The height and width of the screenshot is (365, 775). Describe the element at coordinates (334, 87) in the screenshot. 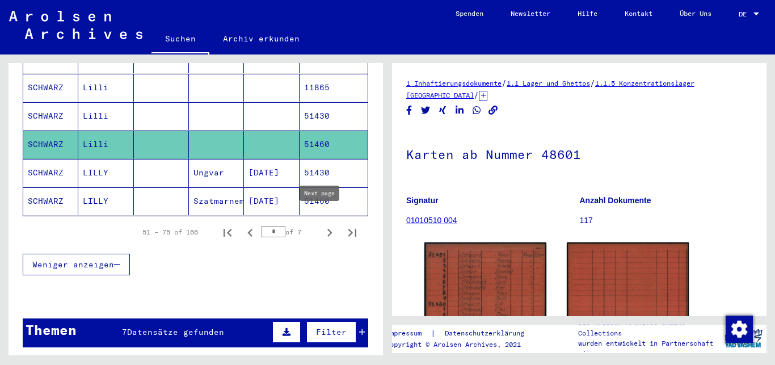

I see `mat-cell: 11865` at that location.